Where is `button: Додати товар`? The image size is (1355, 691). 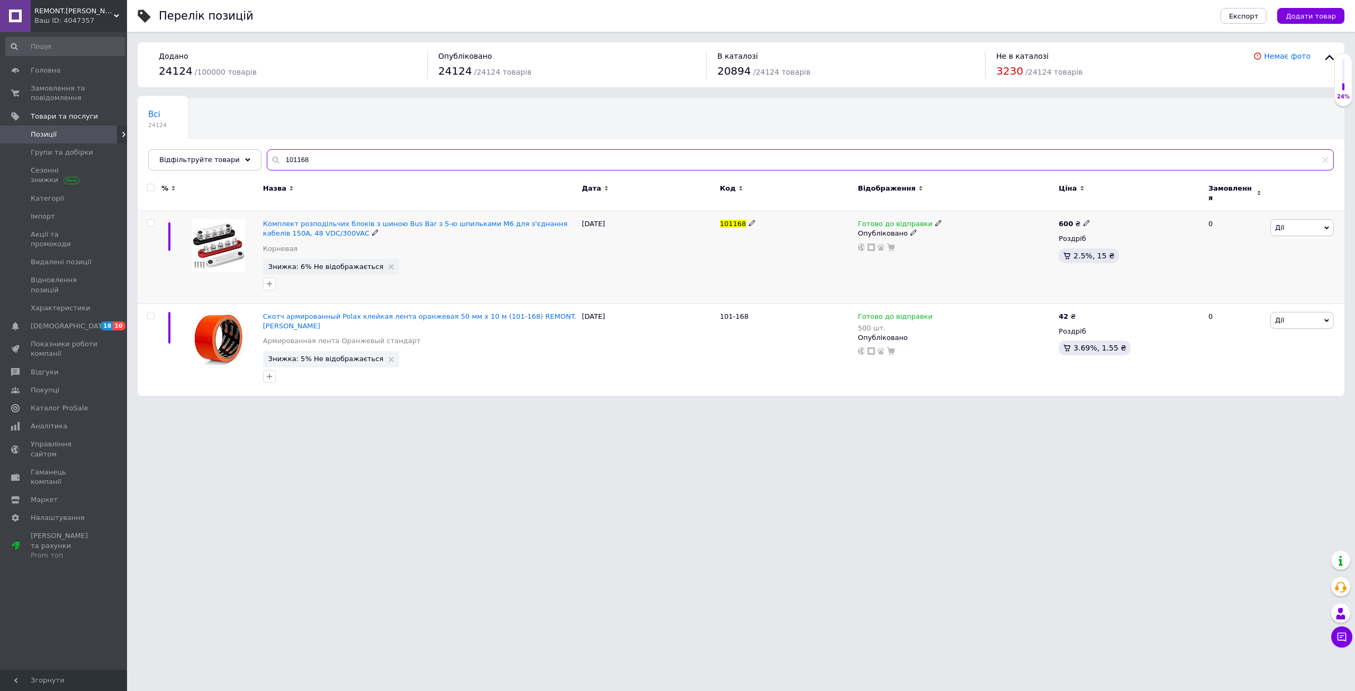
button: Додати товар is located at coordinates (1311, 16).